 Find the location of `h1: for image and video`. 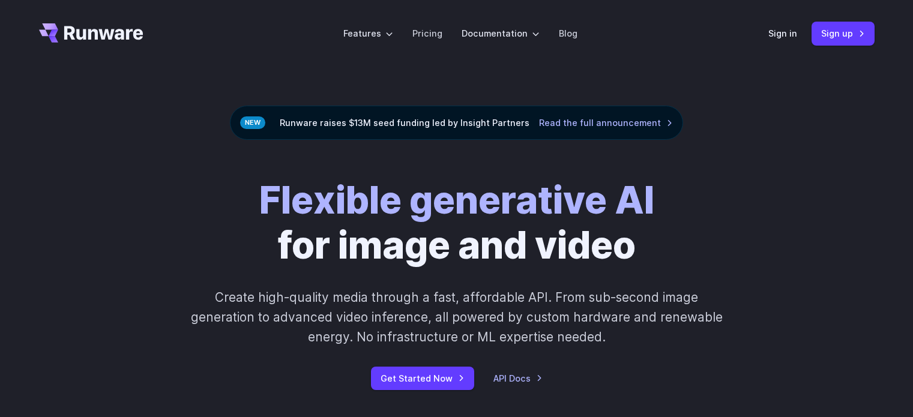

h1: for image and video is located at coordinates (457, 223).